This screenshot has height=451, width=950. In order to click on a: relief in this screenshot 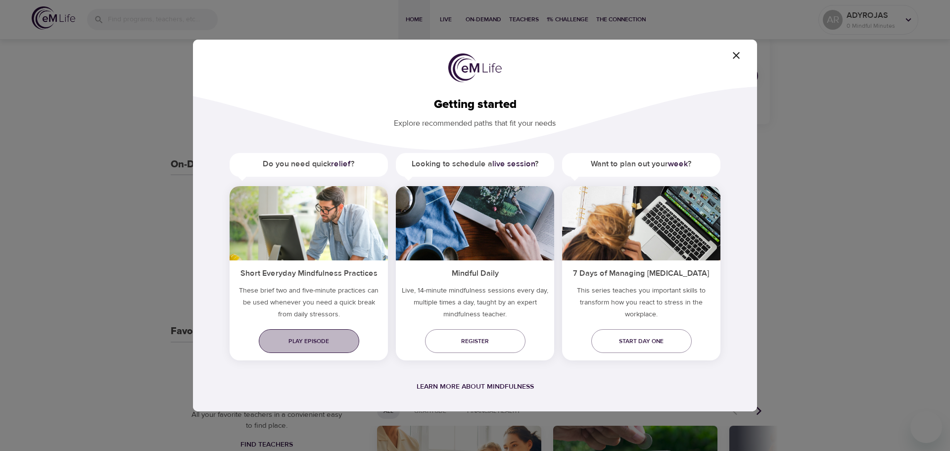, I will do `click(341, 164)`.